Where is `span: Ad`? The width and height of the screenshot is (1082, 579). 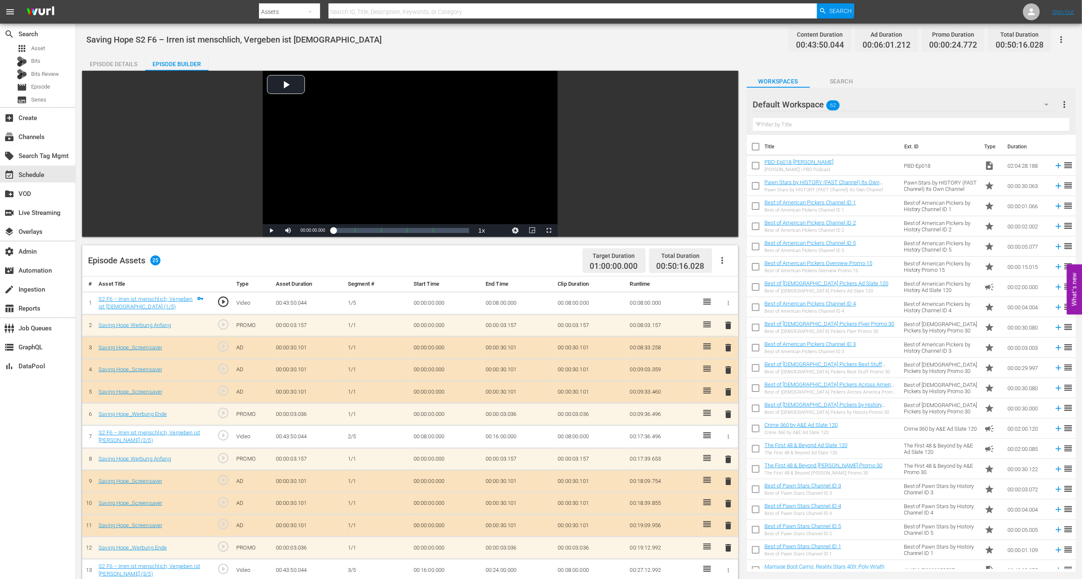 span: Ad is located at coordinates (989, 428).